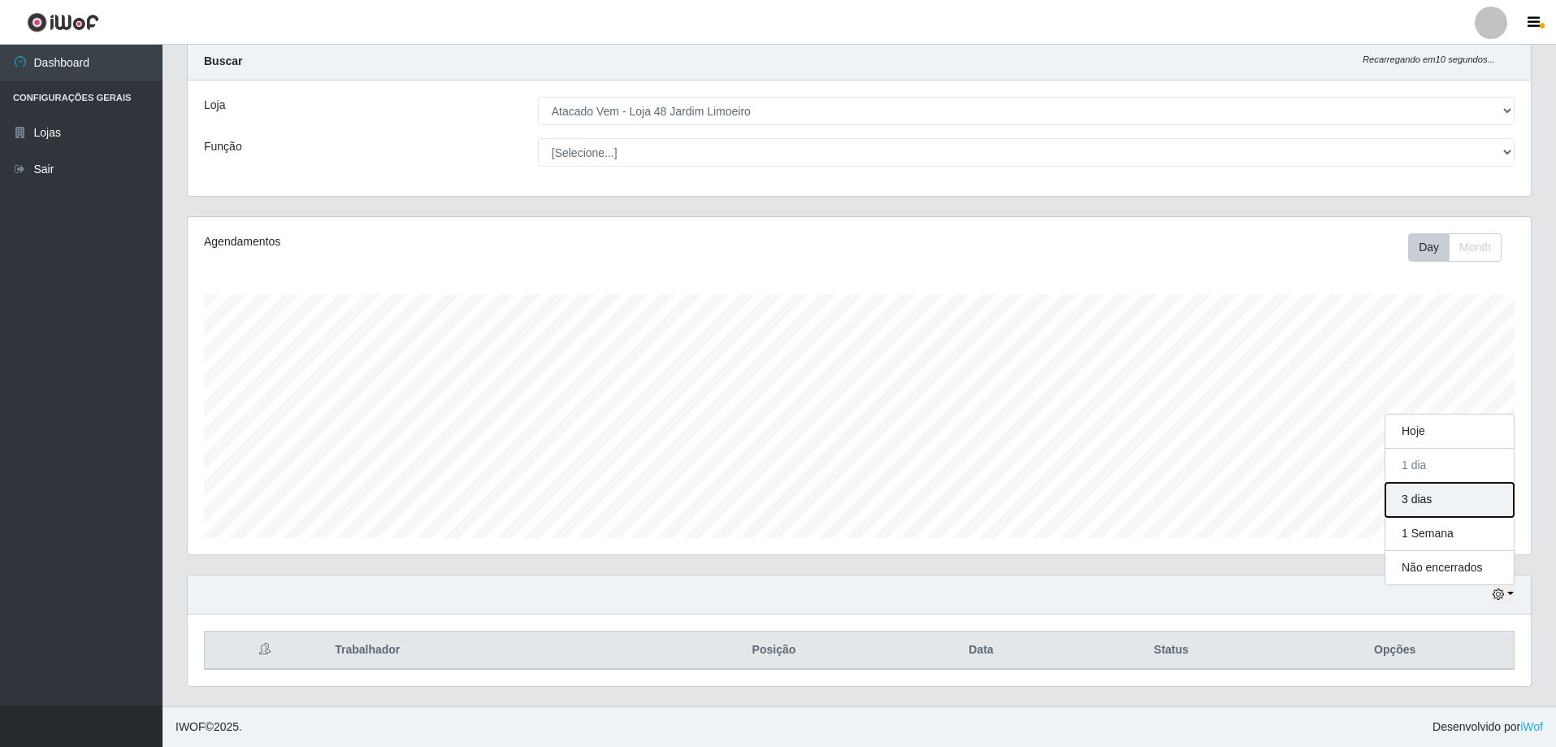 Image resolution: width=1556 pixels, height=747 pixels. I want to click on div: Agendamentos, so click(470, 241).